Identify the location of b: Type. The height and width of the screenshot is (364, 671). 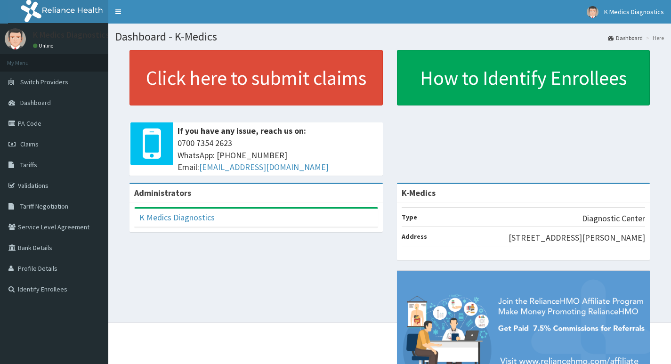
(409, 217).